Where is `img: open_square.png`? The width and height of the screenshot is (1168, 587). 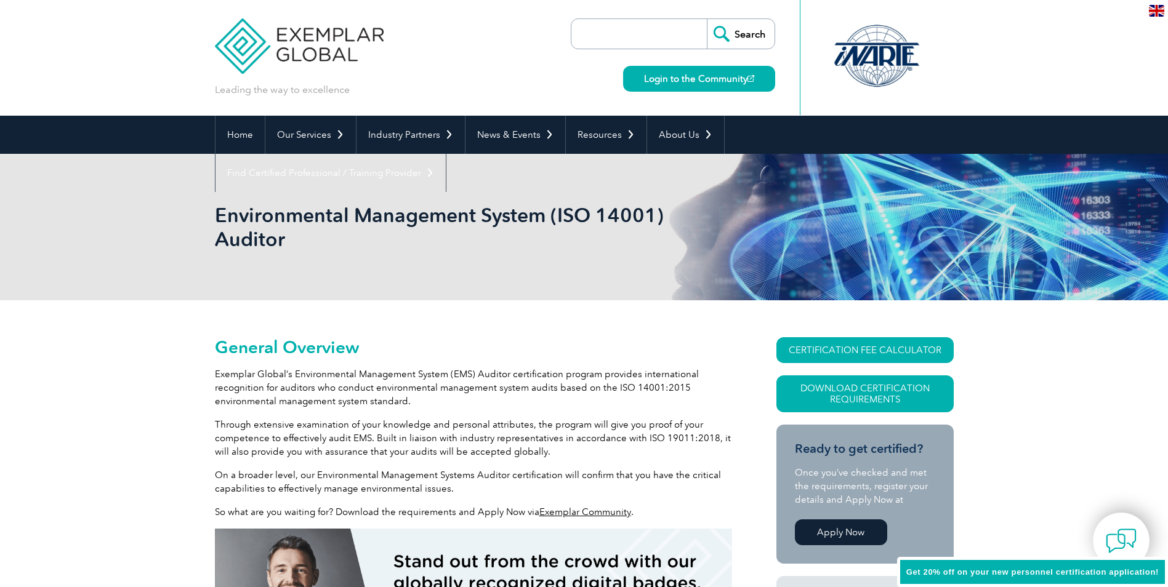 img: open_square.png is located at coordinates (750, 78).